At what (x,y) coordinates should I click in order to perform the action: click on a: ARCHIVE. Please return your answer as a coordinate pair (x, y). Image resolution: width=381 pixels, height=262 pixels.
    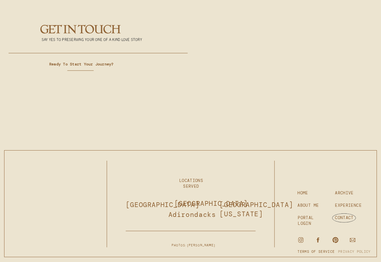
    Looking at the image, I should click on (349, 193).